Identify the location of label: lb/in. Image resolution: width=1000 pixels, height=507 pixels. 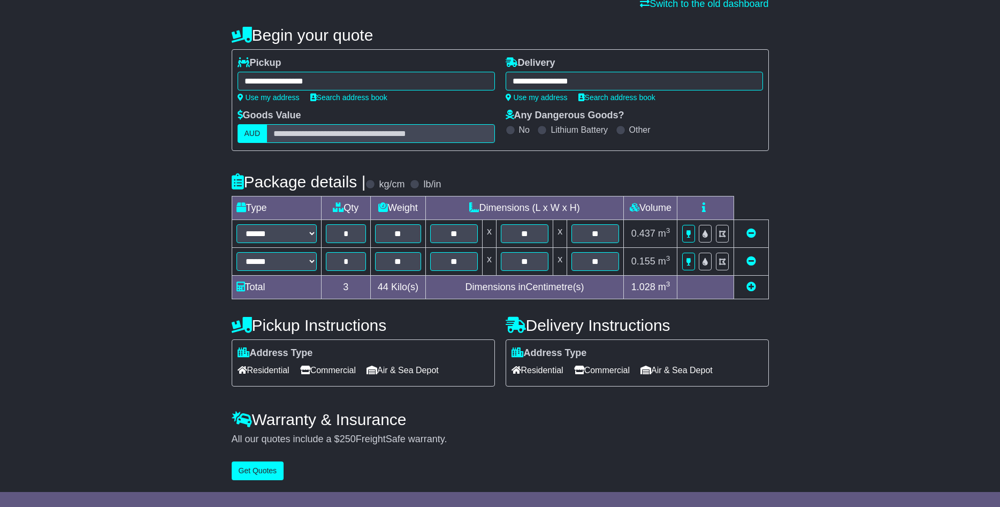
(432, 185).